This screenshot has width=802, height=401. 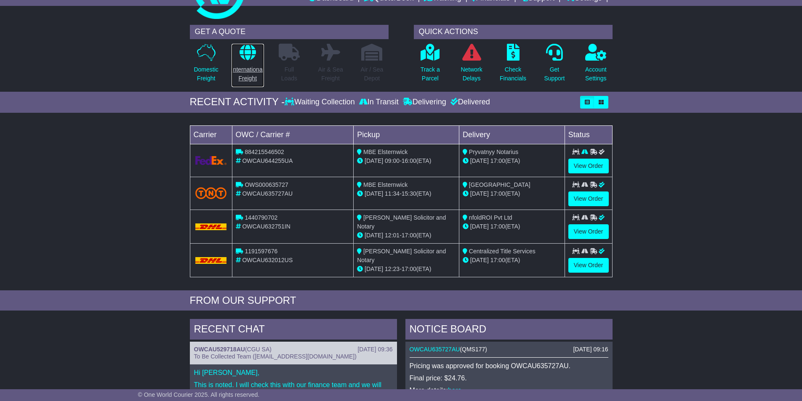 I want to click on p: Air / Sea Depot, so click(x=372, y=74).